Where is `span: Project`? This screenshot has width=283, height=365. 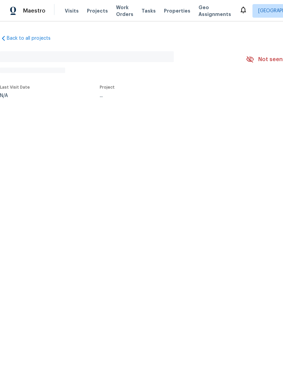
span: Project is located at coordinates (107, 87).